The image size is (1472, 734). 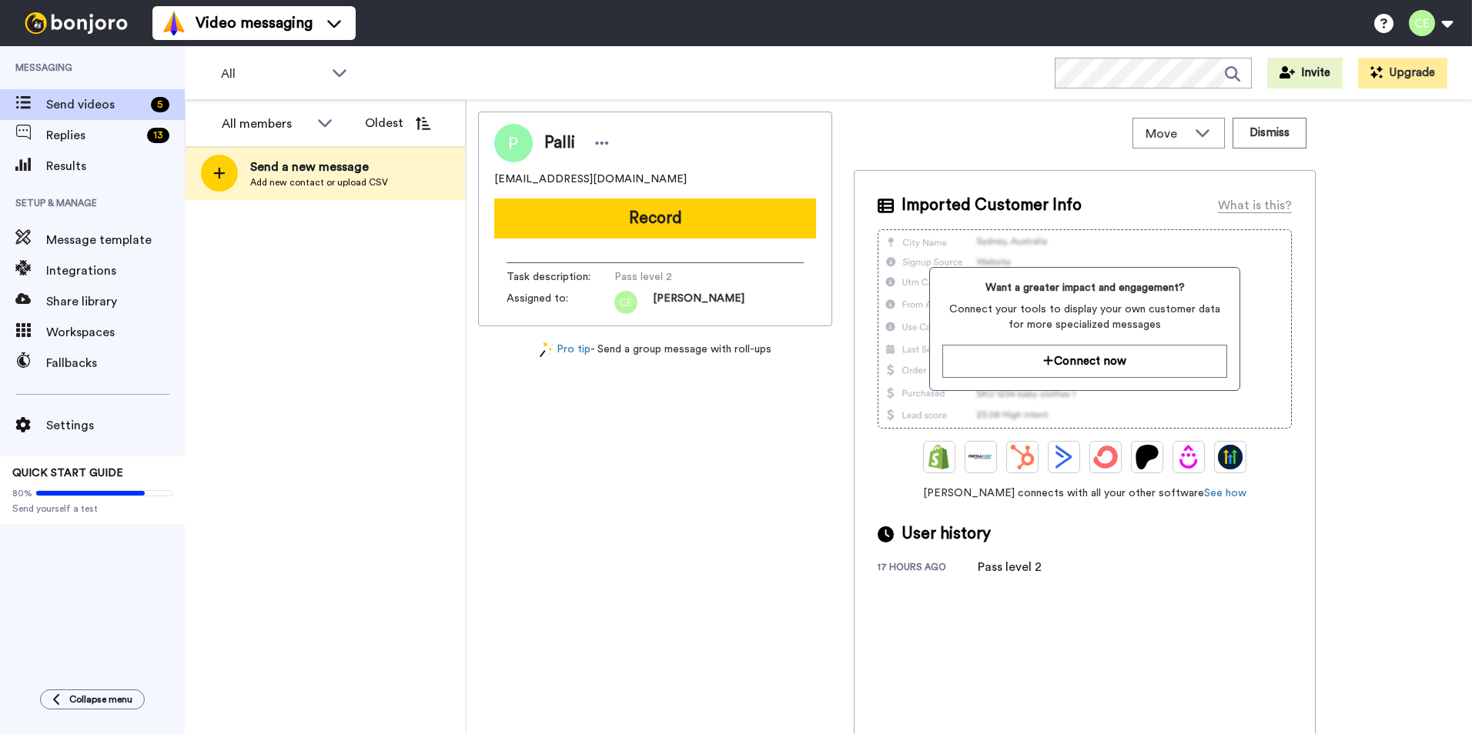 What do you see at coordinates (319, 167) in the screenshot?
I see `span: Send a new message` at bounding box center [319, 167].